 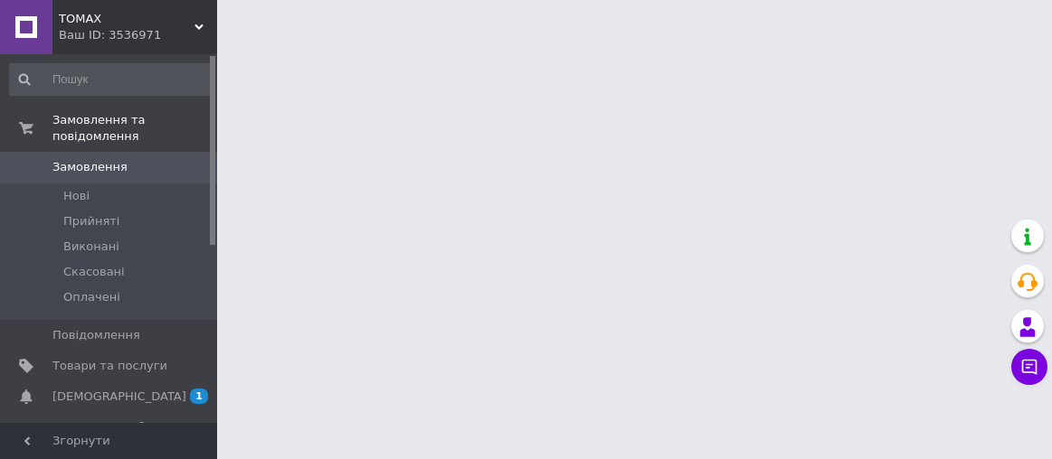 What do you see at coordinates (127, 19) in the screenshot?
I see `span: TOMAX` at bounding box center [127, 19].